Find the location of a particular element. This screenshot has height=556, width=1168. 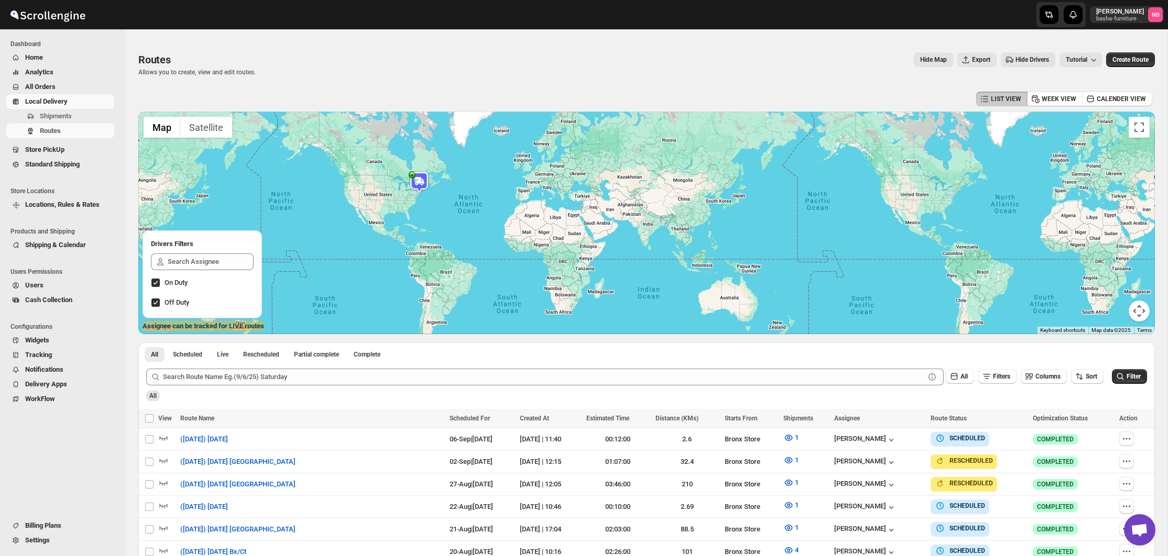

span: Locations, Rules & Rates is located at coordinates (62, 204).